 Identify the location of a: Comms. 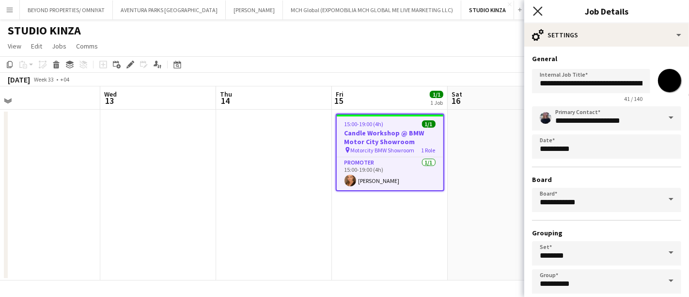
(87, 46).